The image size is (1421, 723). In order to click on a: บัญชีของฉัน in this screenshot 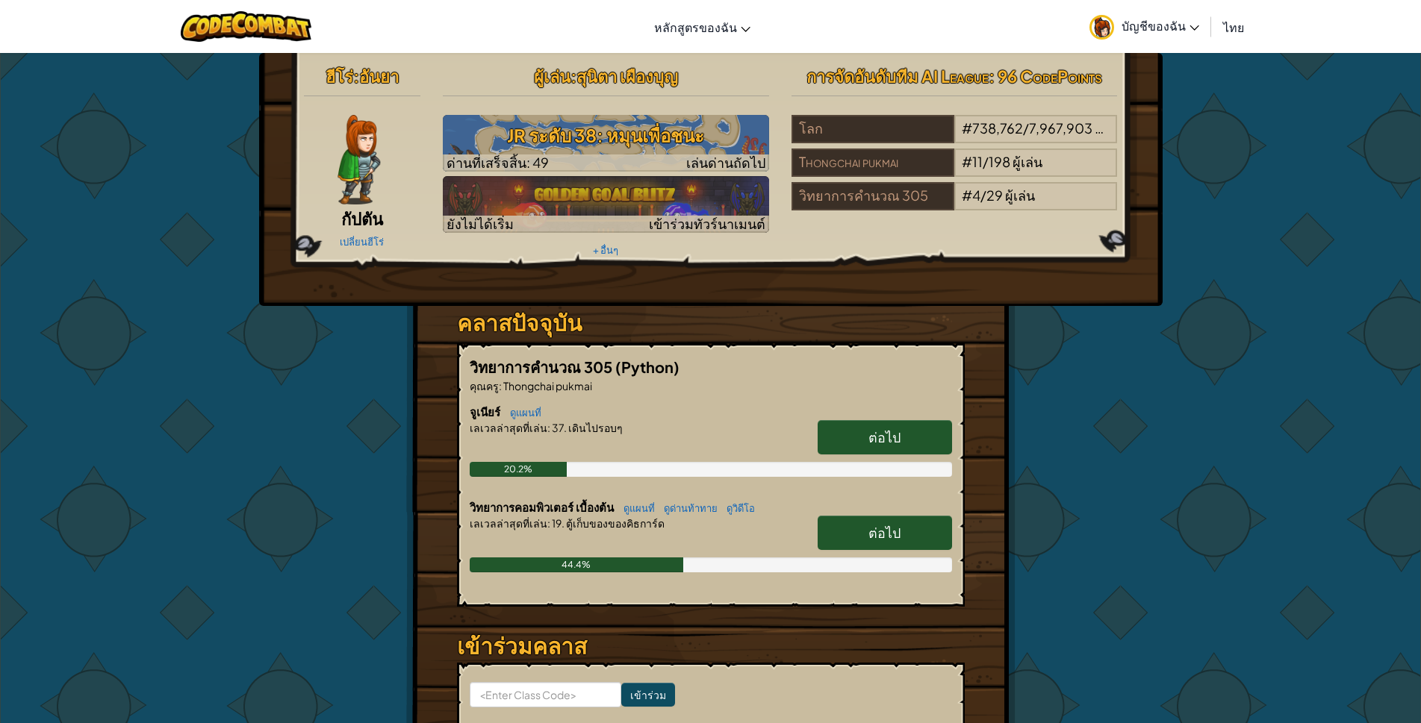, I will do `click(1144, 26)`.